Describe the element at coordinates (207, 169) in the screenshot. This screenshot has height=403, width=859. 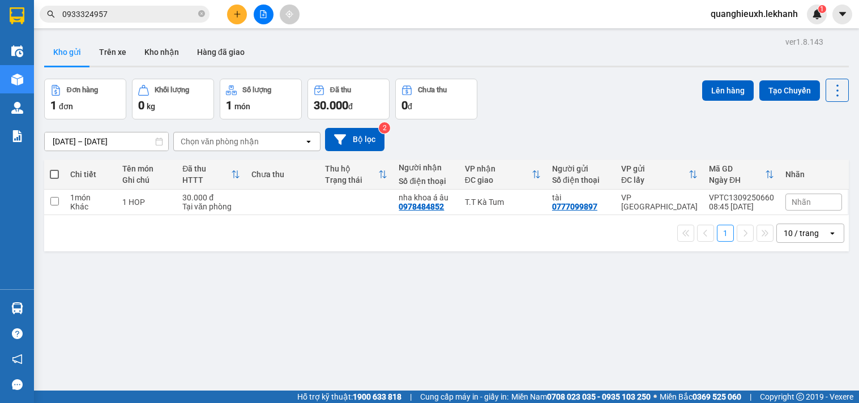
I see `div: Đã thu` at that location.